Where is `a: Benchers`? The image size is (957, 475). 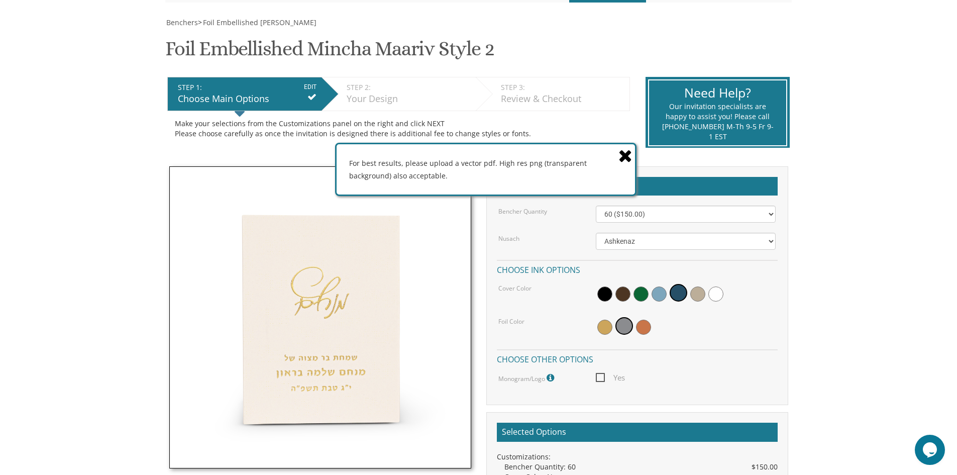 a: Benchers is located at coordinates (181, 22).